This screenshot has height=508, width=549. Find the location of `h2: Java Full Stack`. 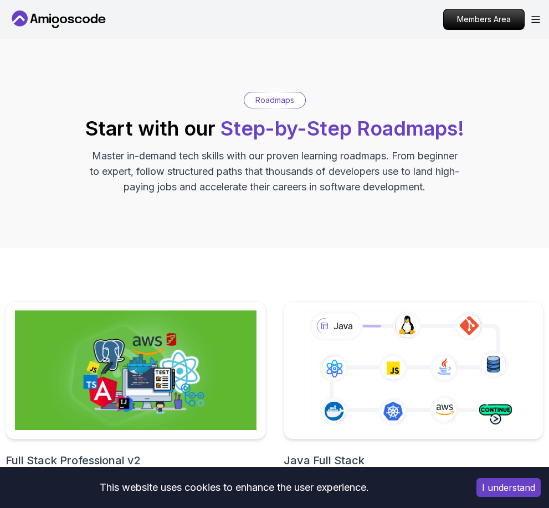

h2: Java Full Stack is located at coordinates (414, 461).